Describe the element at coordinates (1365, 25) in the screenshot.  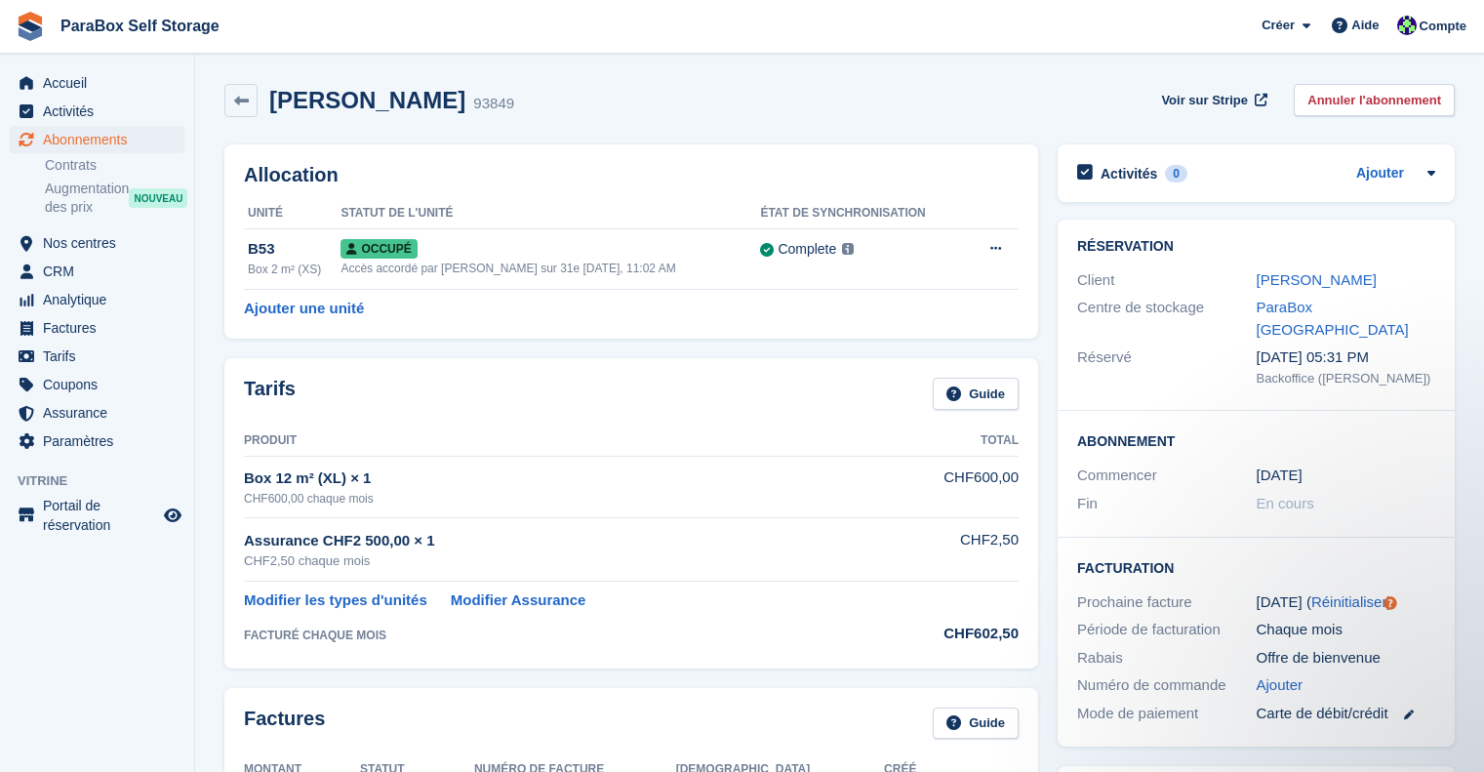
I see `span: Aide` at that location.